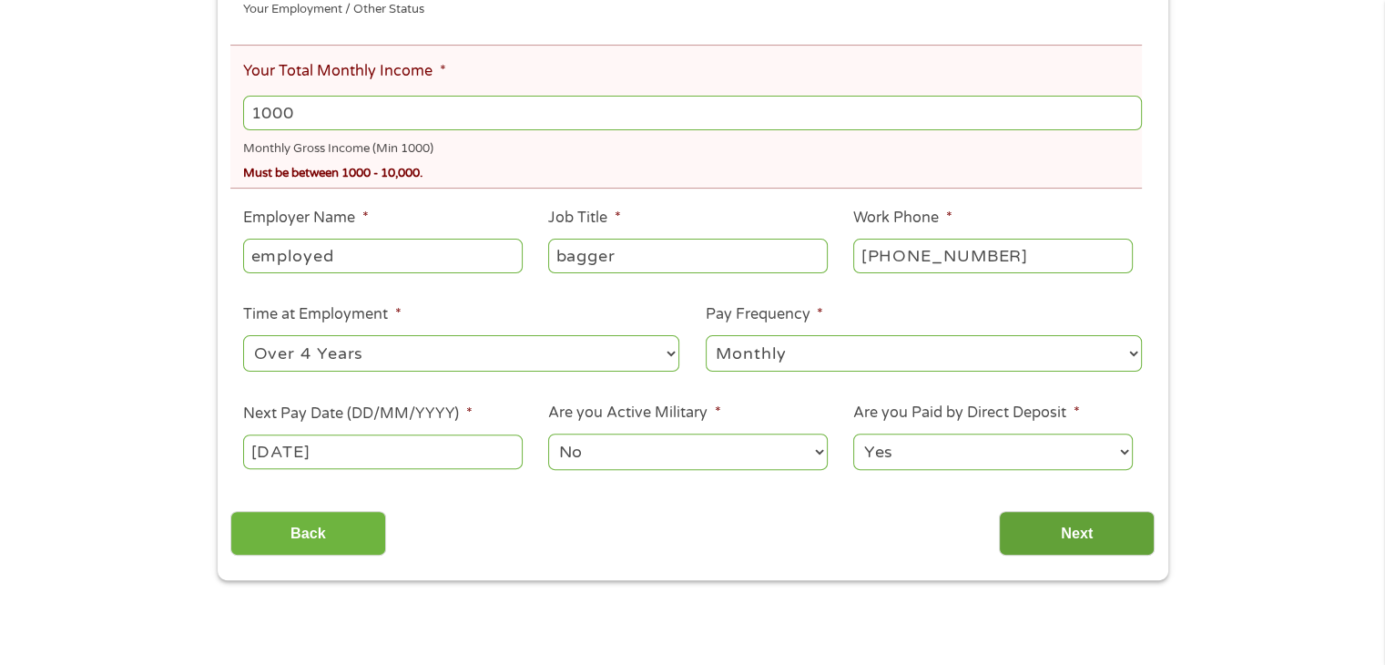 Image resolution: width=1385 pixels, height=665 pixels. What do you see at coordinates (993, 256) in the screenshot?
I see `input: (231) 754-4010` at bounding box center [993, 256].